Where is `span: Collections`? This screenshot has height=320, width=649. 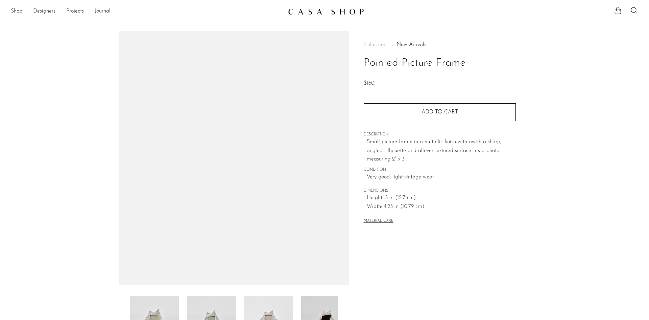 span: Collections is located at coordinates (376, 45).